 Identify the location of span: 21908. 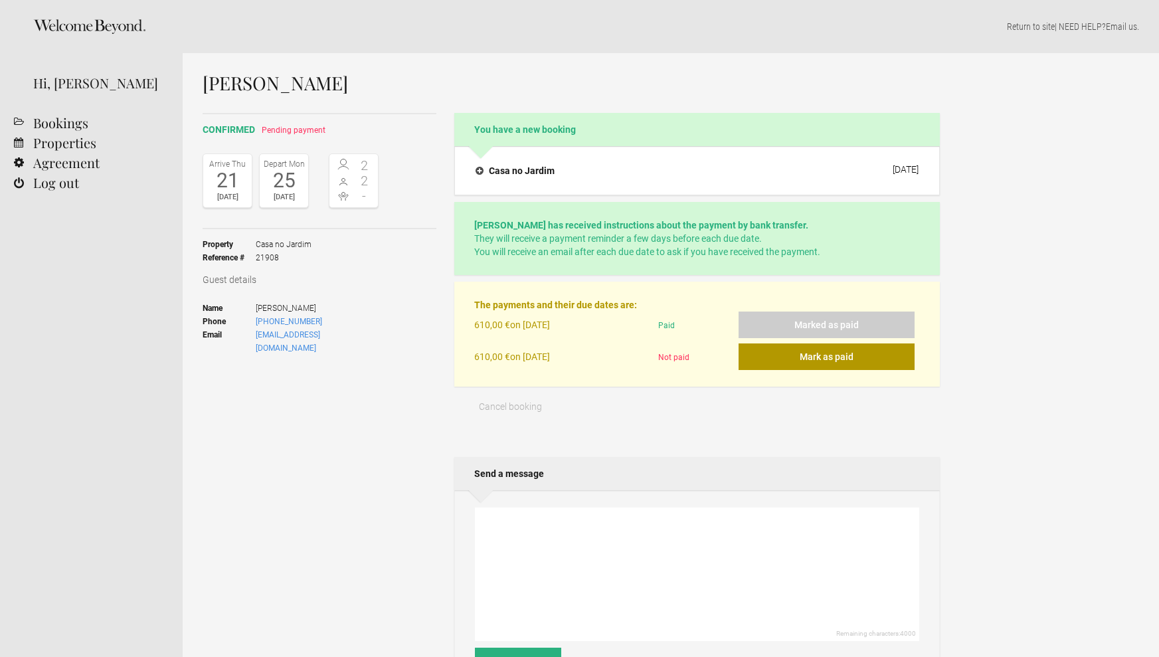
(283, 258).